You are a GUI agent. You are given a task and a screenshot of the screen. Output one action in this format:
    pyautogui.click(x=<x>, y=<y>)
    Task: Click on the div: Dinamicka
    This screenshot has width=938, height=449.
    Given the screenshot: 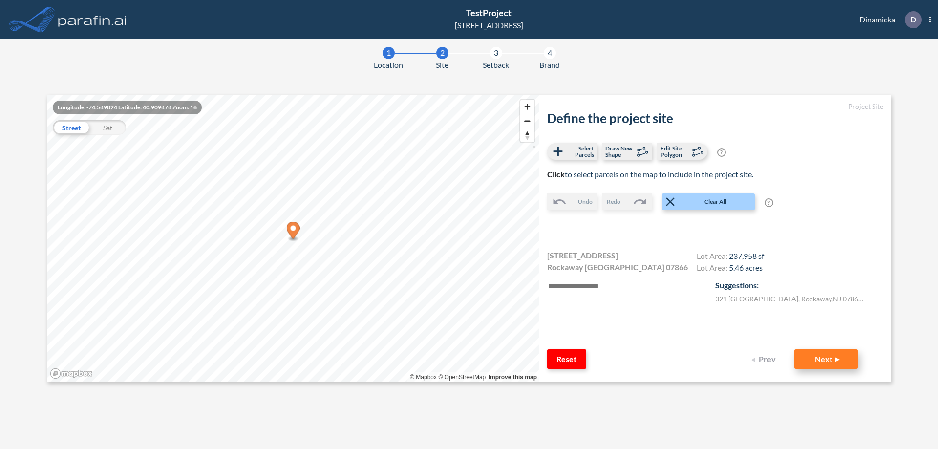 What is the action you would take?
    pyautogui.click(x=888, y=20)
    